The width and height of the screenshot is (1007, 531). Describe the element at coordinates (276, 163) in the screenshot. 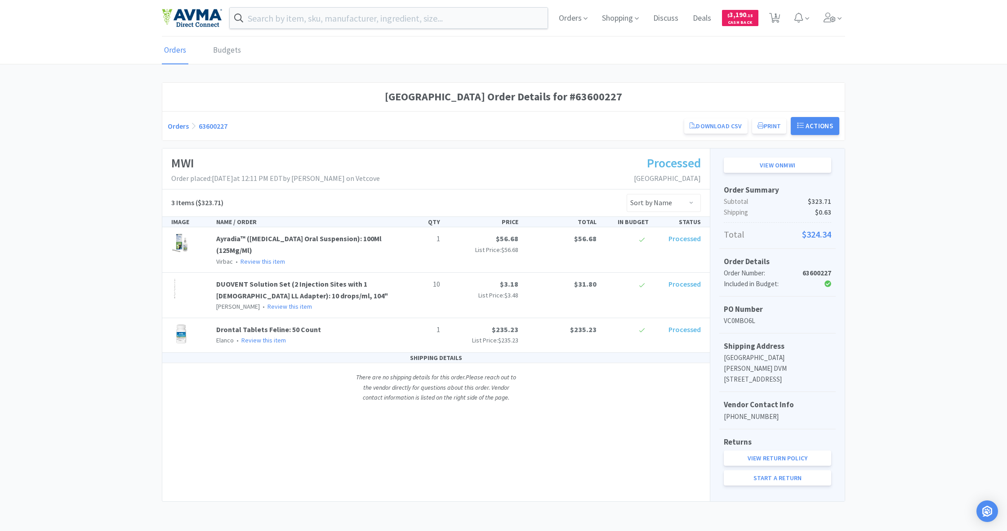

I see `h1: MWI` at that location.